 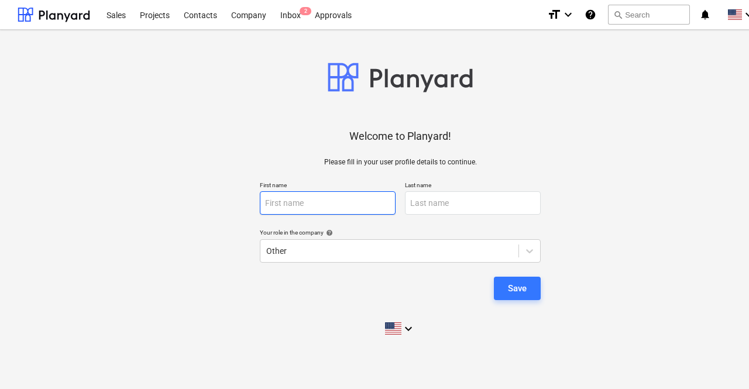 What do you see at coordinates (328, 186) in the screenshot?
I see `p: First name` at bounding box center [328, 186].